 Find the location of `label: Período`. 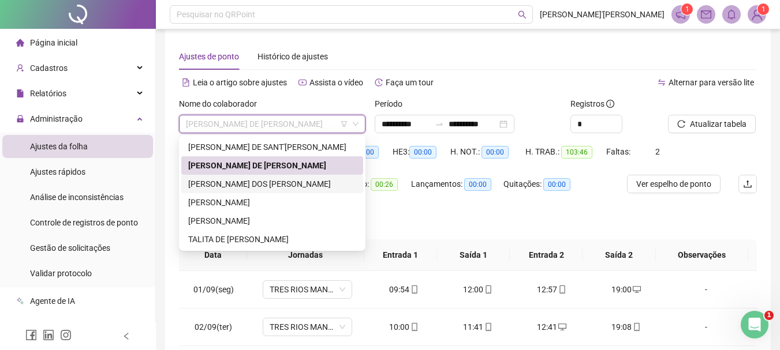

label: Período is located at coordinates (392, 104).